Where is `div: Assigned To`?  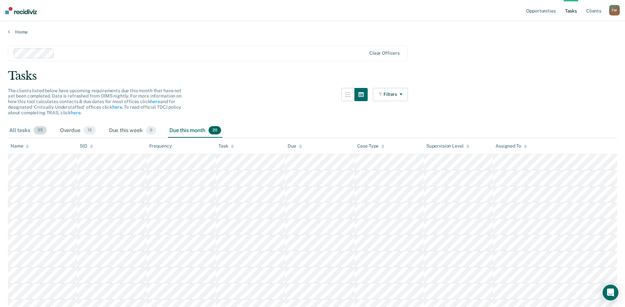
div: Assigned To is located at coordinates (511, 146).